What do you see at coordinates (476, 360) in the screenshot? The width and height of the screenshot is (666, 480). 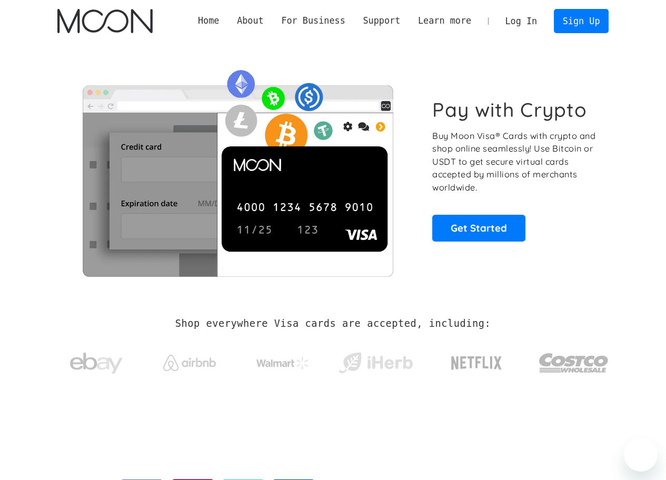 I see `a: Netflix` at bounding box center [476, 360].